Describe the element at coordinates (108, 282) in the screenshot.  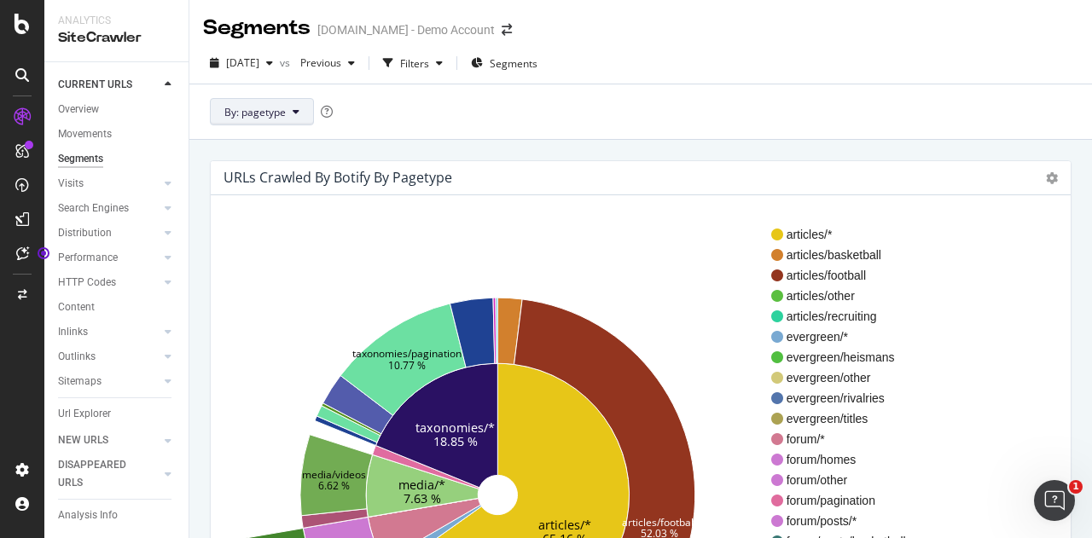
I see `a: HTTP Codes` at that location.